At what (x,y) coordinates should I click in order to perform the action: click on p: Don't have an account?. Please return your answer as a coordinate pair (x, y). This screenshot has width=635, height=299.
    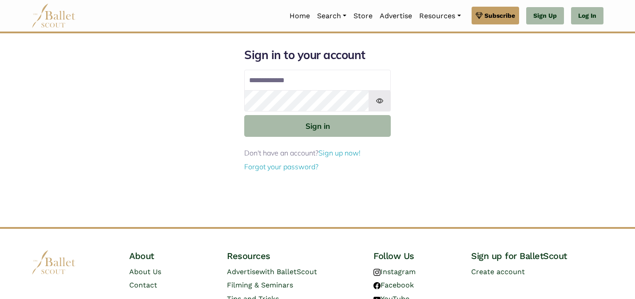
    Looking at the image, I should click on (317, 153).